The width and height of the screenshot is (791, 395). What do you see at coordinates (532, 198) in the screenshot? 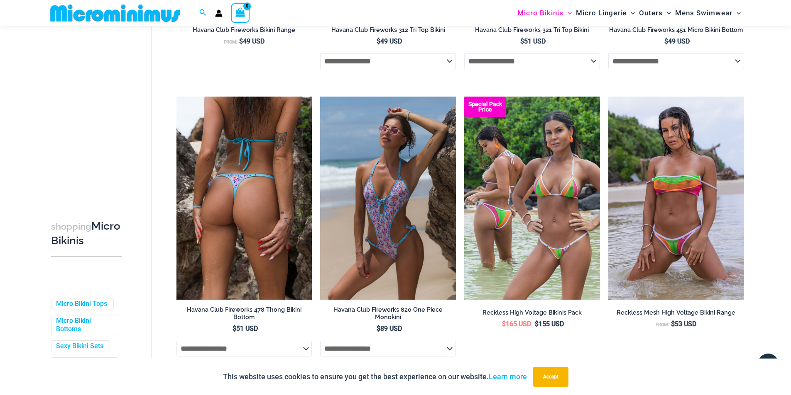
I see `a: Reckless Mesh High Voltage Bikini Pack Reckless Mesh High Voltage 306 Tri Top 466 Thong 04Reckles...` at bounding box center [532, 198].